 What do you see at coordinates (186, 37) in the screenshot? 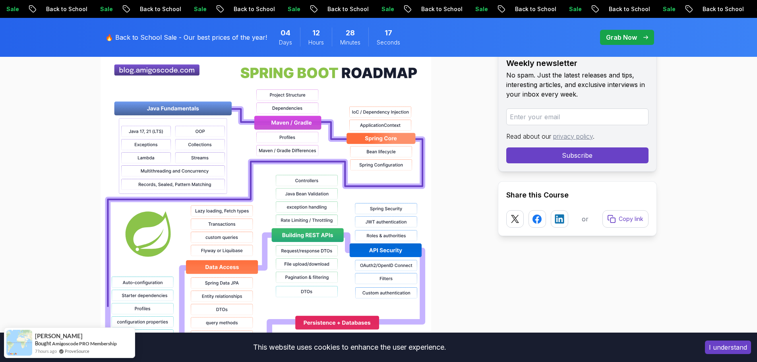
I see `p: 🔥 Back to School Sale - Our best prices of the year!` at bounding box center [186, 37].